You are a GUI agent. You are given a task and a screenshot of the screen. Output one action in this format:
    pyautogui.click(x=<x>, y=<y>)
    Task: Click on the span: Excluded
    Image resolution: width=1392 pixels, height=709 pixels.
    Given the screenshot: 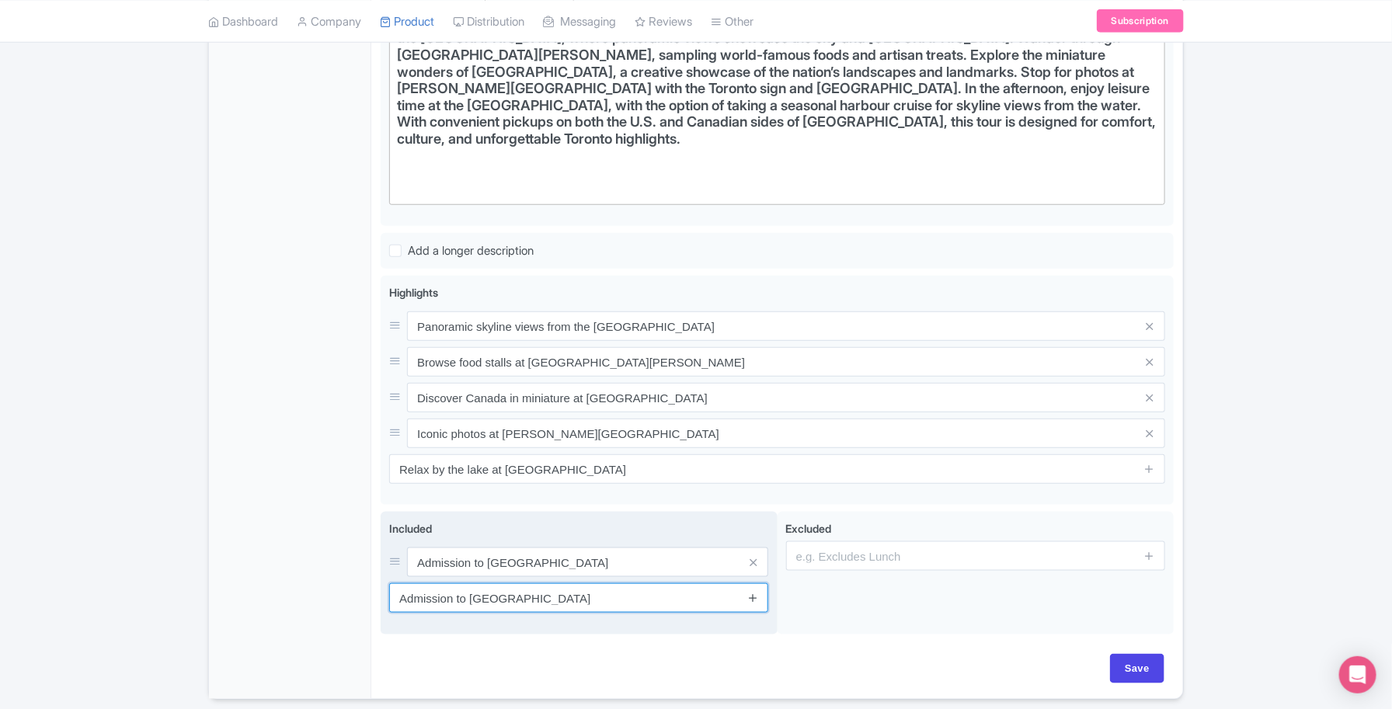 What is the action you would take?
    pyautogui.click(x=808, y=528)
    